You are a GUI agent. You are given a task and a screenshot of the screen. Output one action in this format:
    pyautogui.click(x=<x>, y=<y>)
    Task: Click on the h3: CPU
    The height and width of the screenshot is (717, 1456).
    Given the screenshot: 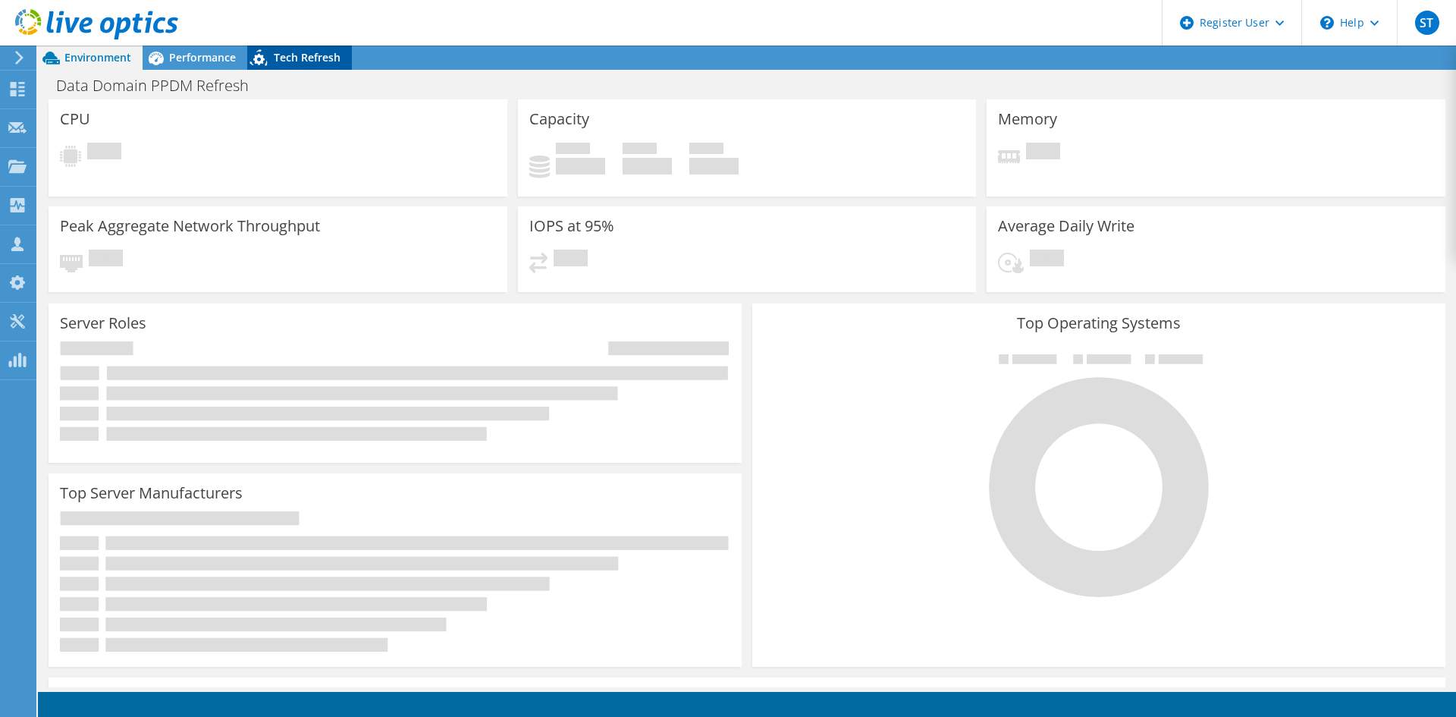 What is the action you would take?
    pyautogui.click(x=75, y=119)
    